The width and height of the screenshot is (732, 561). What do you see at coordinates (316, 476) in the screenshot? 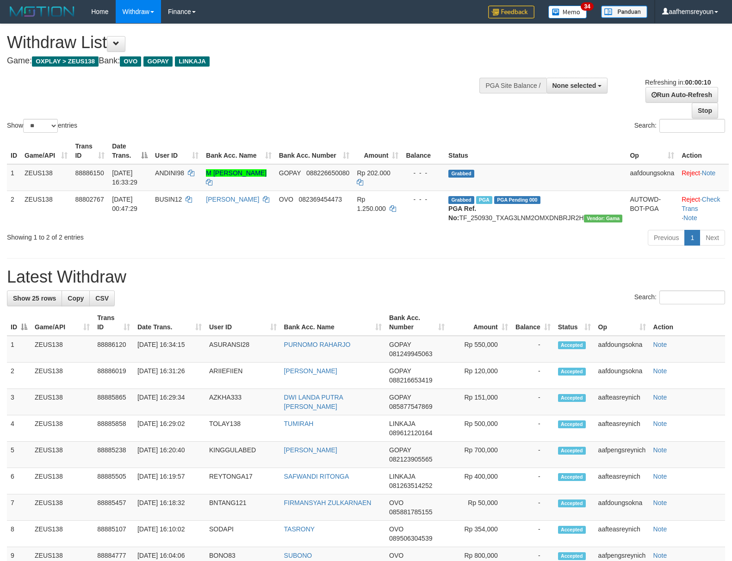
I see `a: SAFWANDI RITONGA` at bounding box center [316, 476].